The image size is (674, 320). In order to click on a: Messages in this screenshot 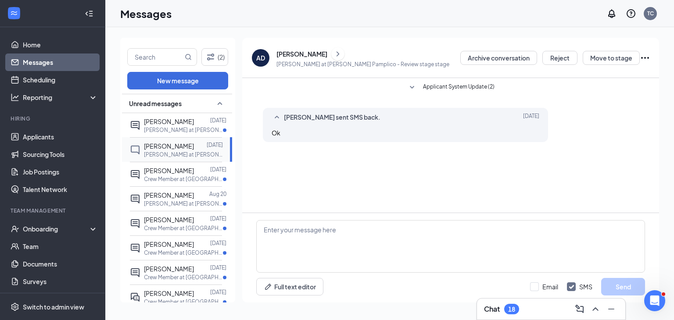, I will do `click(60, 62)`.